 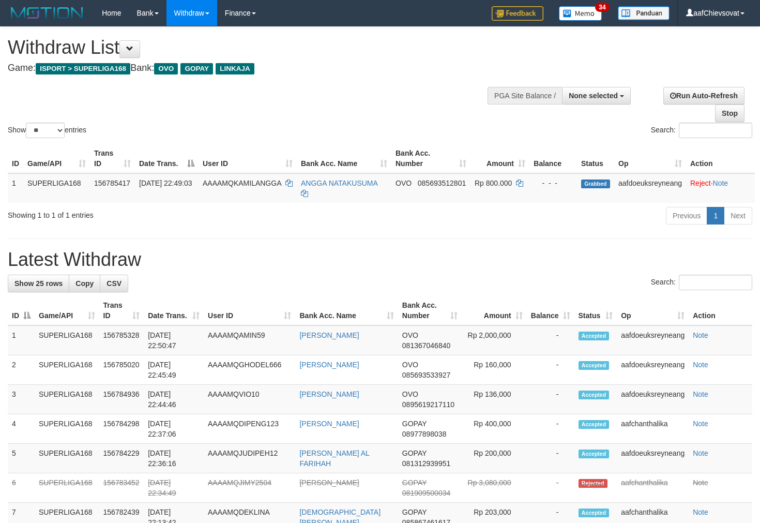 I want to click on span: Copy 0895619217110 to clipboard, so click(x=428, y=405).